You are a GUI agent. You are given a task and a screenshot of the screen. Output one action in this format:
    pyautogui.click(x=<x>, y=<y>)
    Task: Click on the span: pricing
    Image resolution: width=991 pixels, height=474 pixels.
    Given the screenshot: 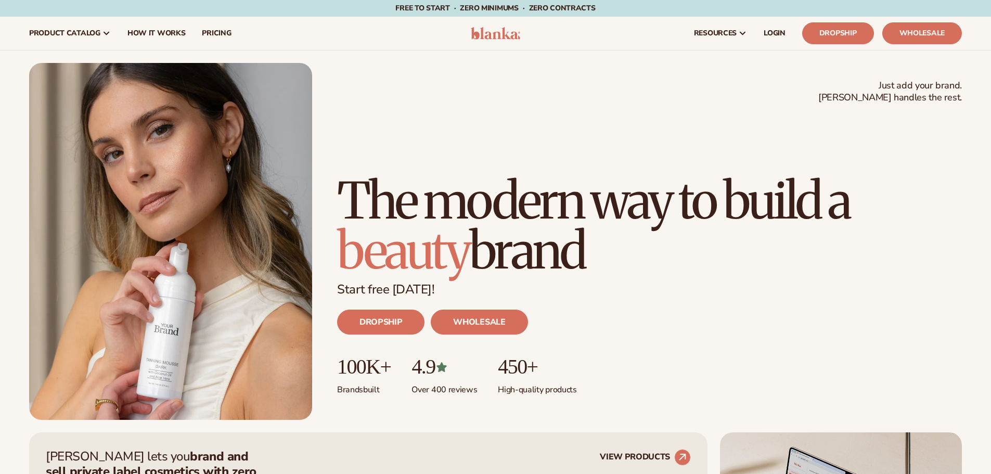 What is the action you would take?
    pyautogui.click(x=216, y=33)
    